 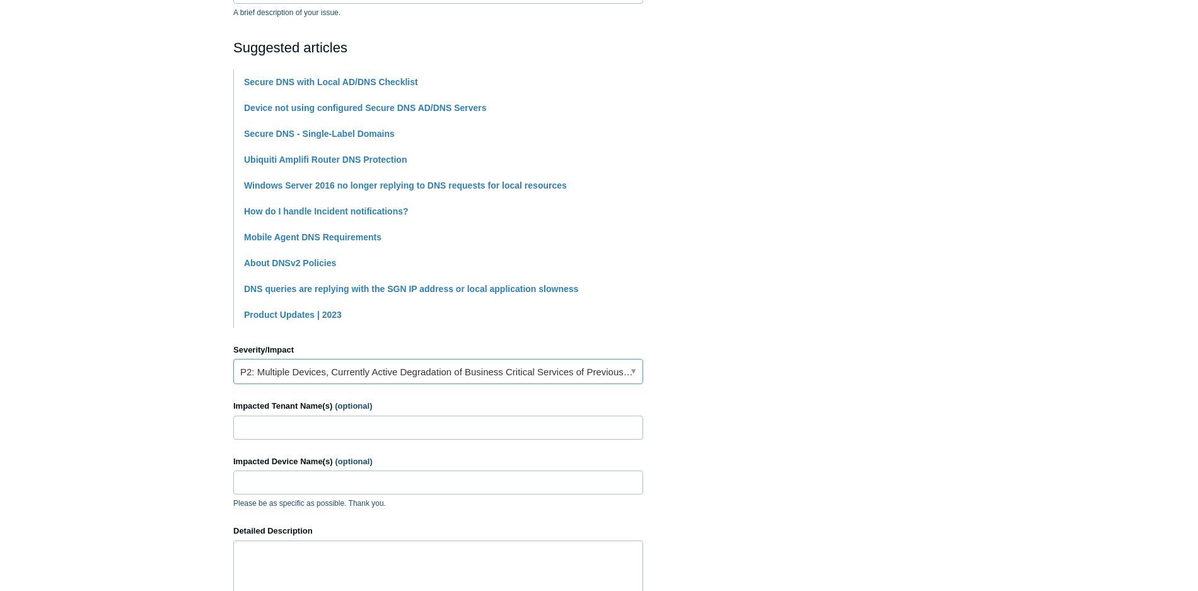 I want to click on a: Ubiquiti Amplifi Router DNS Protection, so click(x=325, y=159).